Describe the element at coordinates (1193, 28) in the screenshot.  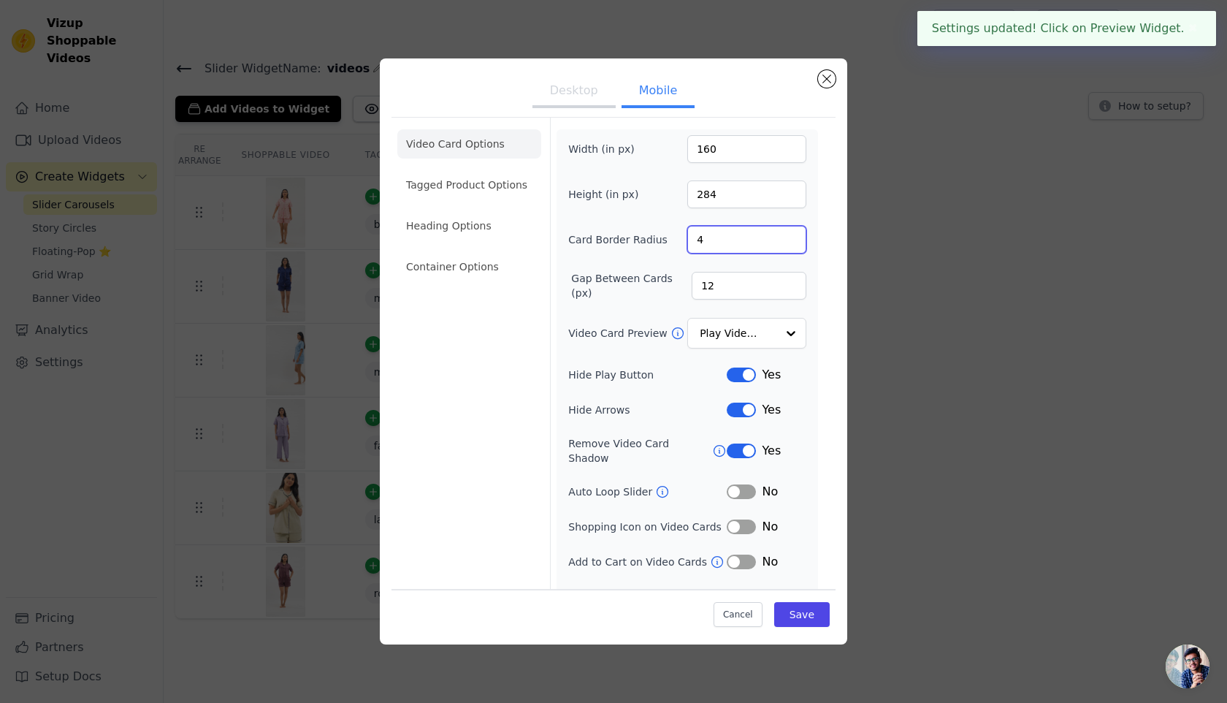
I see `button: Close` at that location.